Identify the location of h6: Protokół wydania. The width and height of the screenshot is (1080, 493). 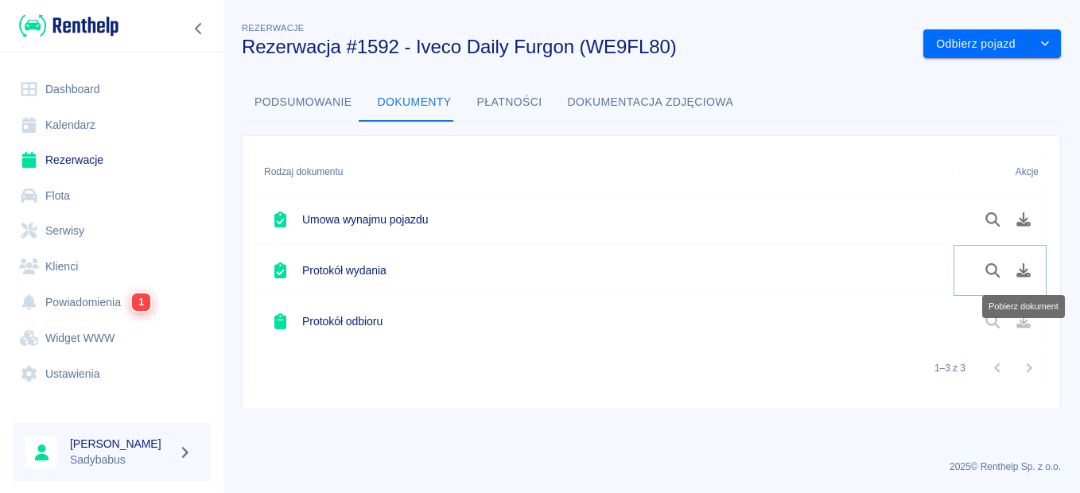
(344, 270).